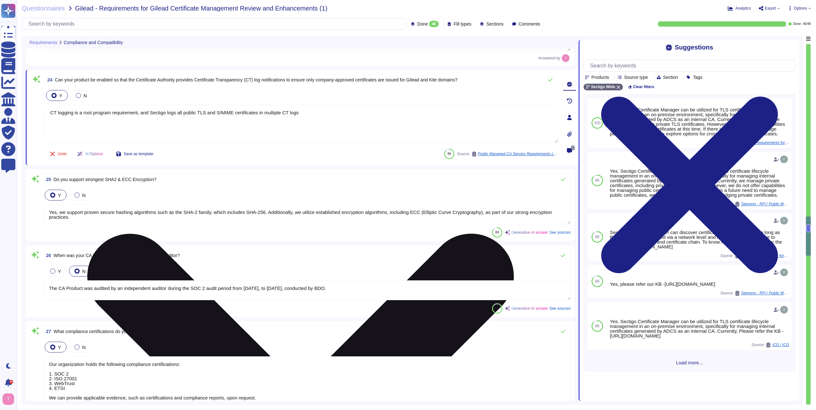  Describe the element at coordinates (43, 43) in the screenshot. I see `span: Requirements` at that location.